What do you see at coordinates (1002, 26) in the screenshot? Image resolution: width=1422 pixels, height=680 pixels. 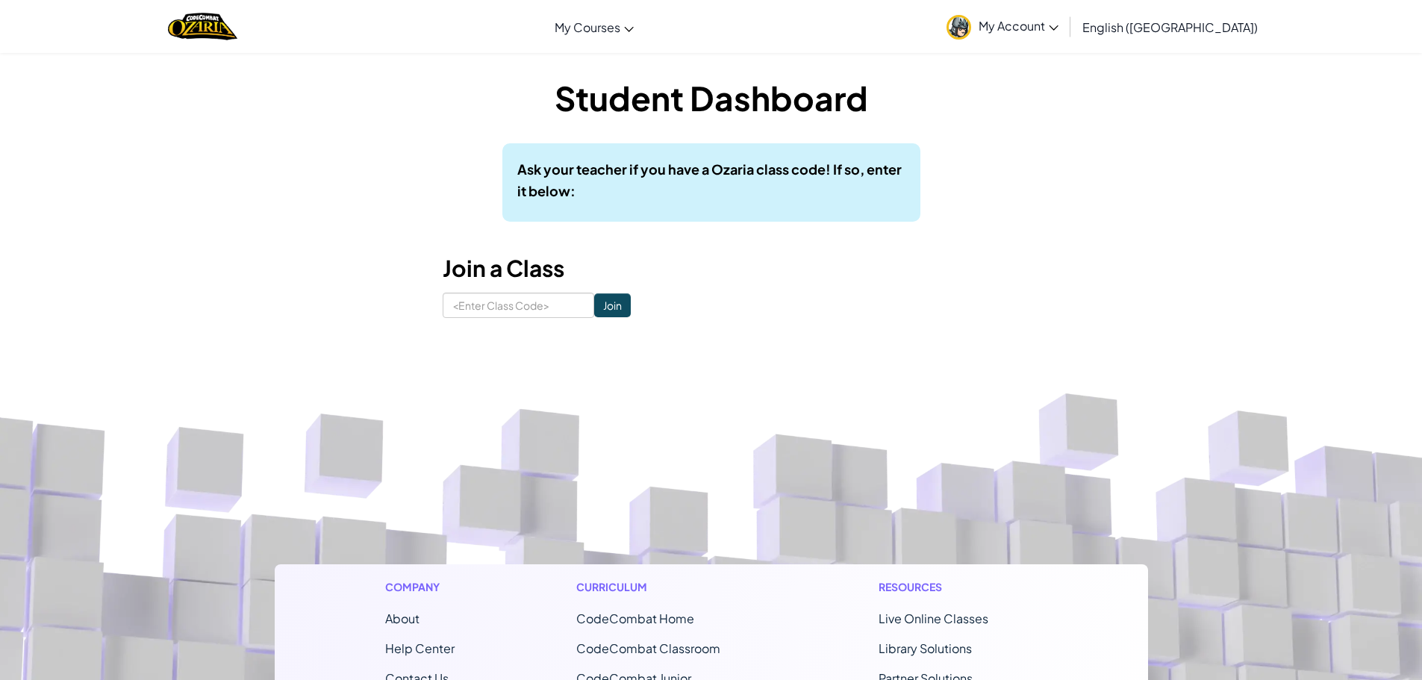 I see `a: My Account` at bounding box center [1002, 26].